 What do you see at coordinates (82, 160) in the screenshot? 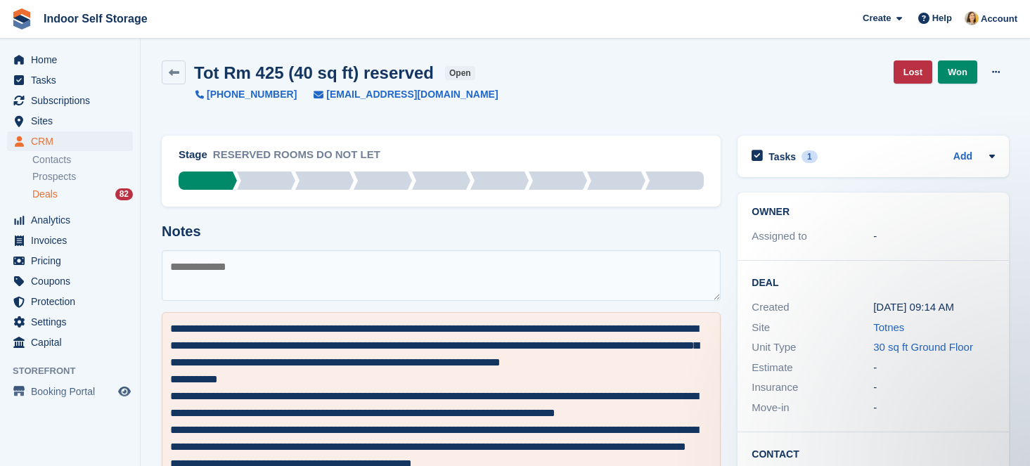
I see `a: Contacts` at bounding box center [82, 160].